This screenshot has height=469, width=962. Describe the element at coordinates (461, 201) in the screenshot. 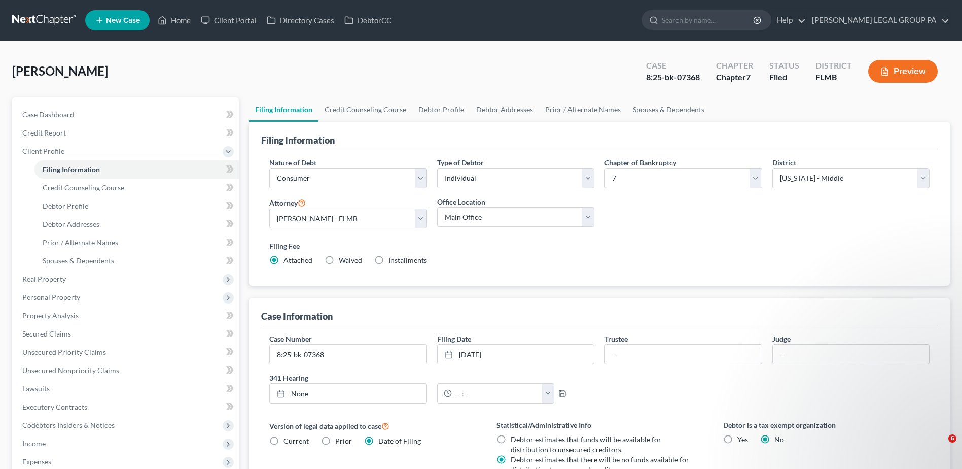

I see `label: Office Location` at that location.